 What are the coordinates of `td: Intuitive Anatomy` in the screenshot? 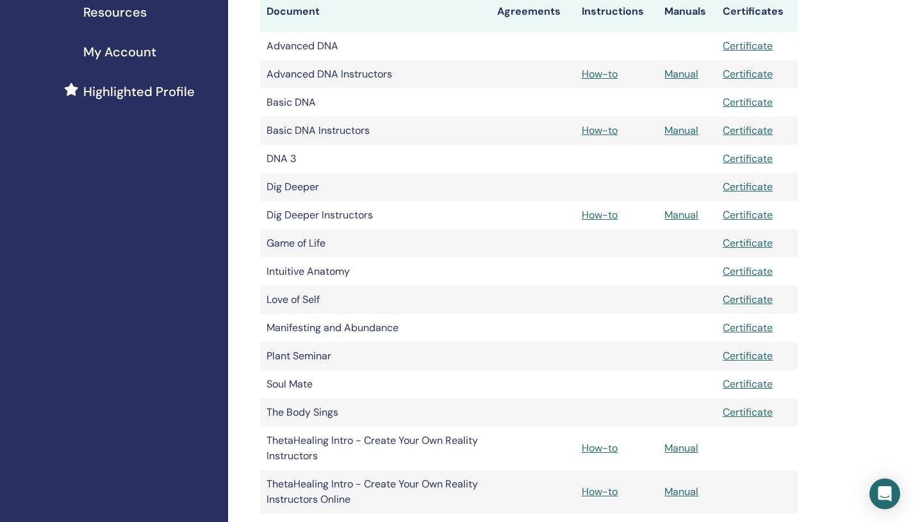 It's located at (375, 272).